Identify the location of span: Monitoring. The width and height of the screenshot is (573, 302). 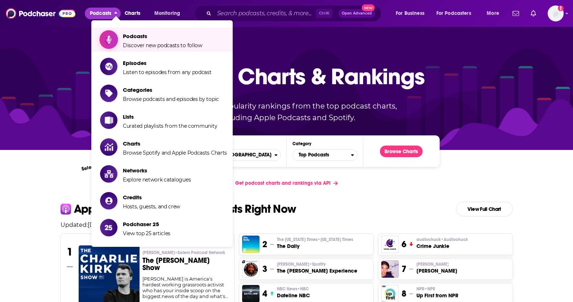
(167, 13).